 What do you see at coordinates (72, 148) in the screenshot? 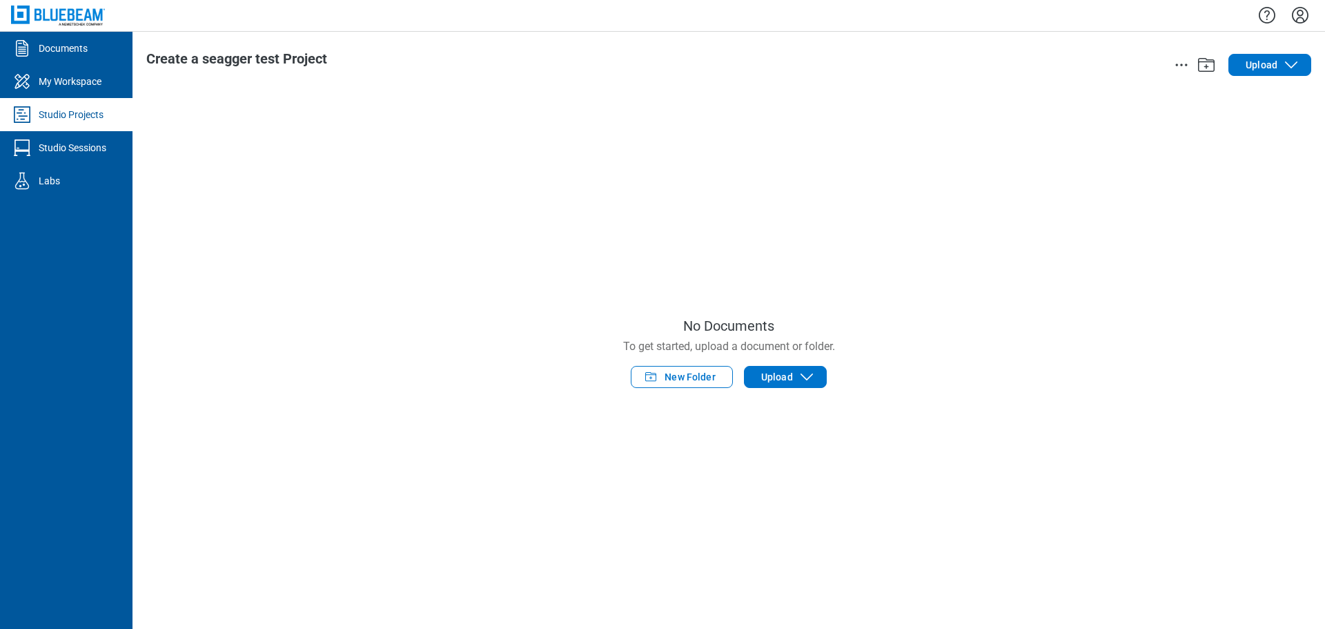
I see `div: Studio Sessions` at bounding box center [72, 148].